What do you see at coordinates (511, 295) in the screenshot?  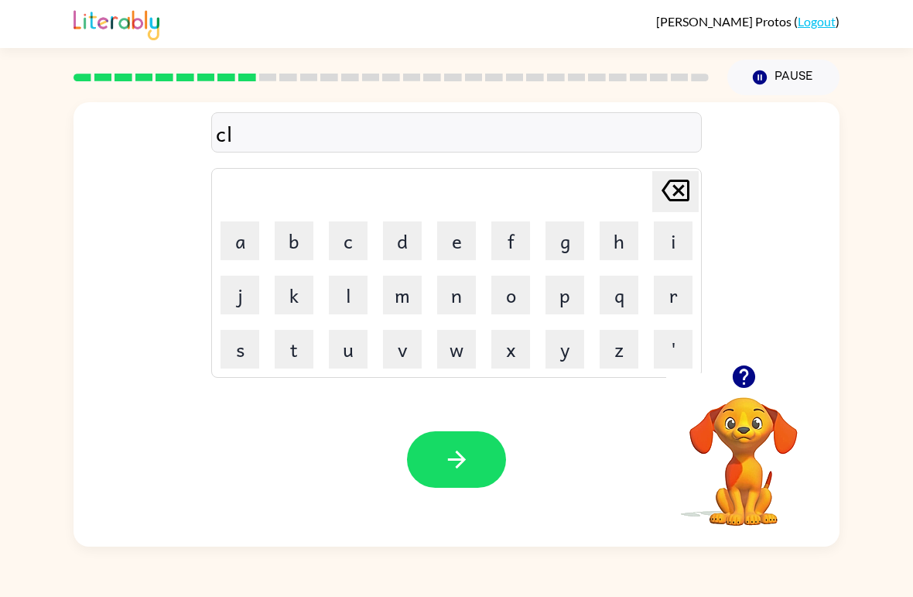 I see `button: o` at bounding box center [511, 295].